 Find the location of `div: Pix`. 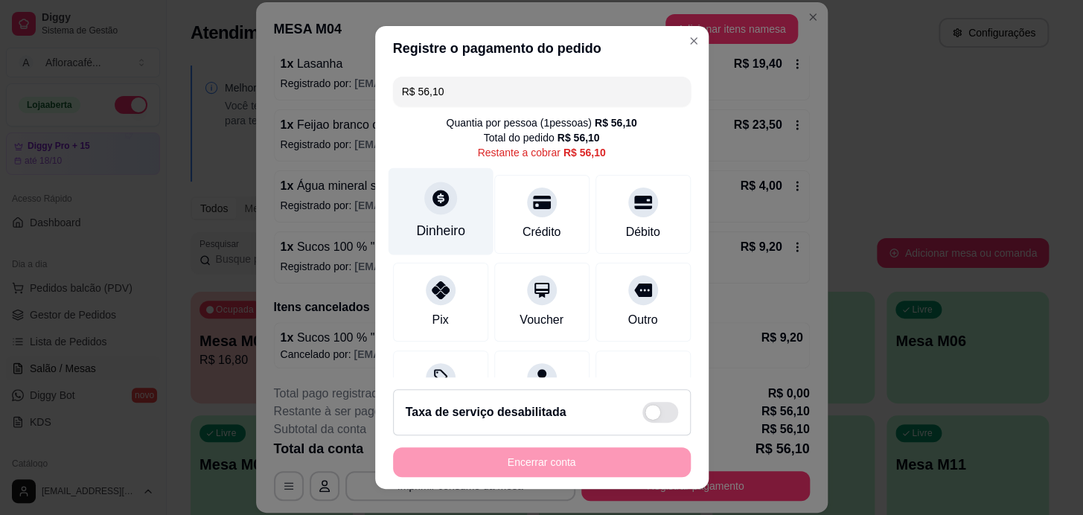

div: Pix is located at coordinates (440, 320).